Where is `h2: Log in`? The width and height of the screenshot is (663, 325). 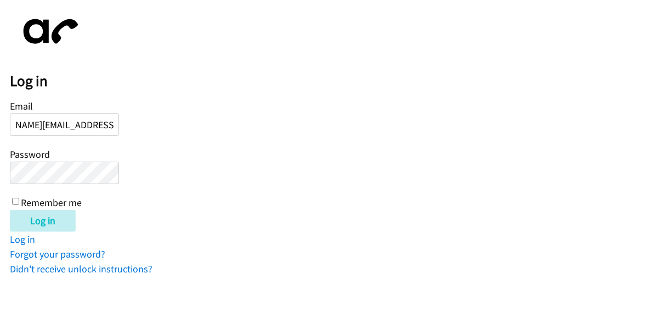
h2: Log in is located at coordinates (336, 81).